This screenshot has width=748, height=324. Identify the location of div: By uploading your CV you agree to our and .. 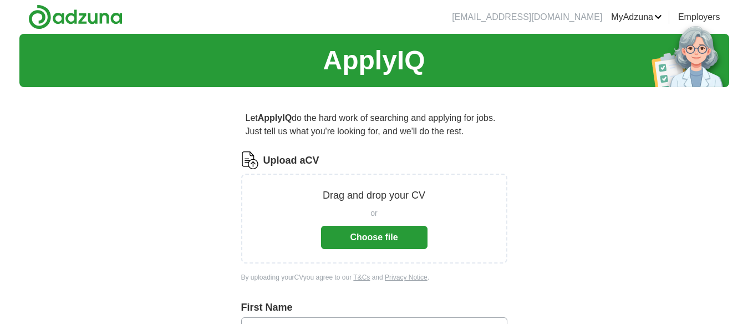
(374, 277).